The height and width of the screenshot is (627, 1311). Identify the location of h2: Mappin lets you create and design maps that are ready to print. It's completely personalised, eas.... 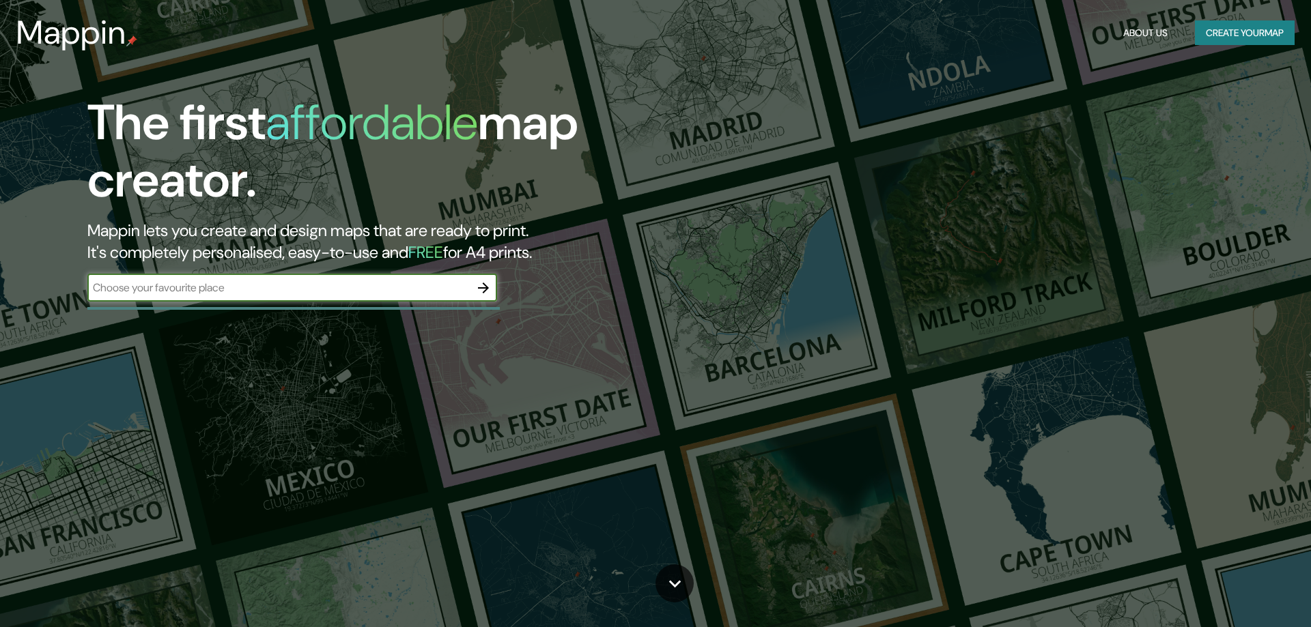
(415, 242).